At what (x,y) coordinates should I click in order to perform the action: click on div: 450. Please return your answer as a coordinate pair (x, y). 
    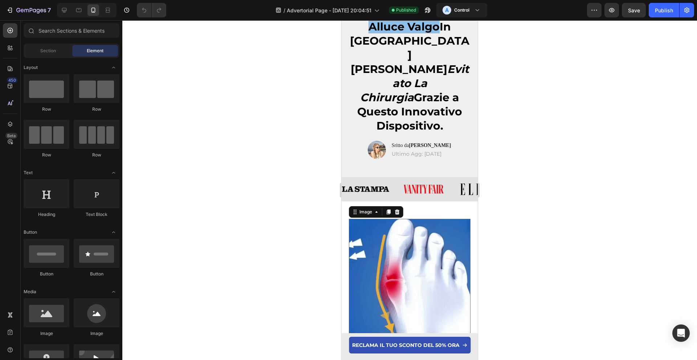
    Looking at the image, I should click on (12, 80).